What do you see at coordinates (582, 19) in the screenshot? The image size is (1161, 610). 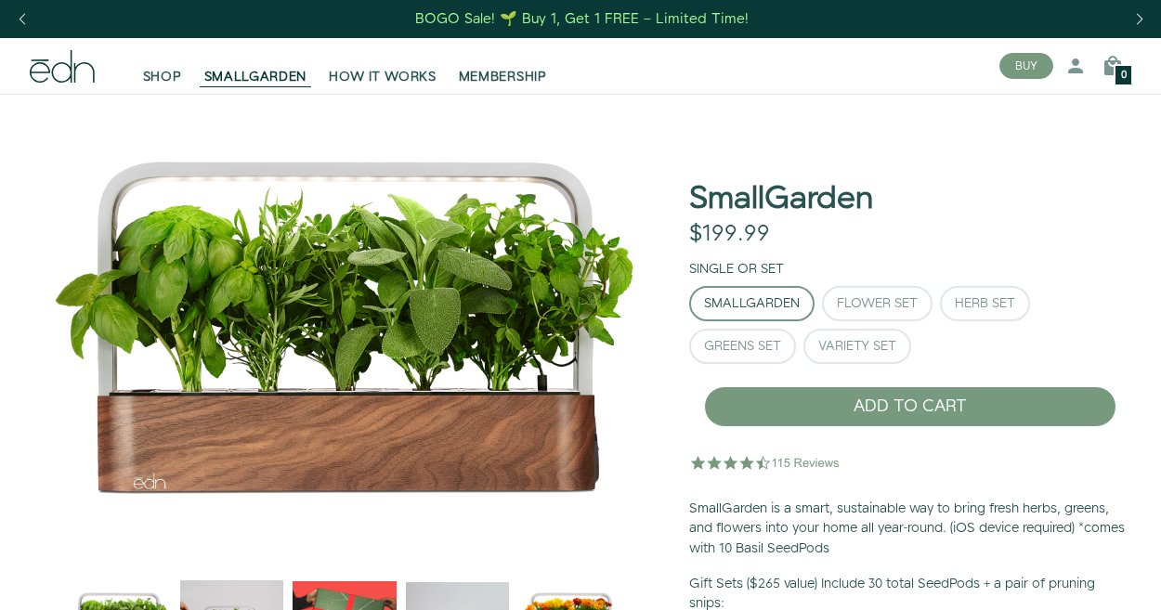 I see `a: BOGO Sale! 🌱 Buy 1, Get 1 FREE – Limited Time!` at bounding box center [582, 19].